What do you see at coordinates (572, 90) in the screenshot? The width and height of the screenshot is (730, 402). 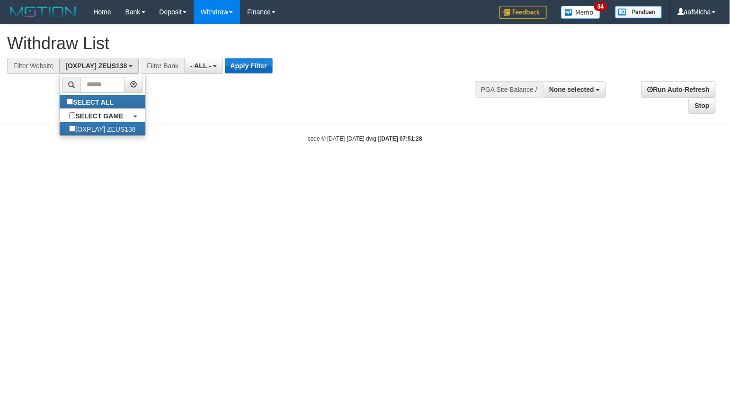 I see `span: None selected` at bounding box center [572, 90].